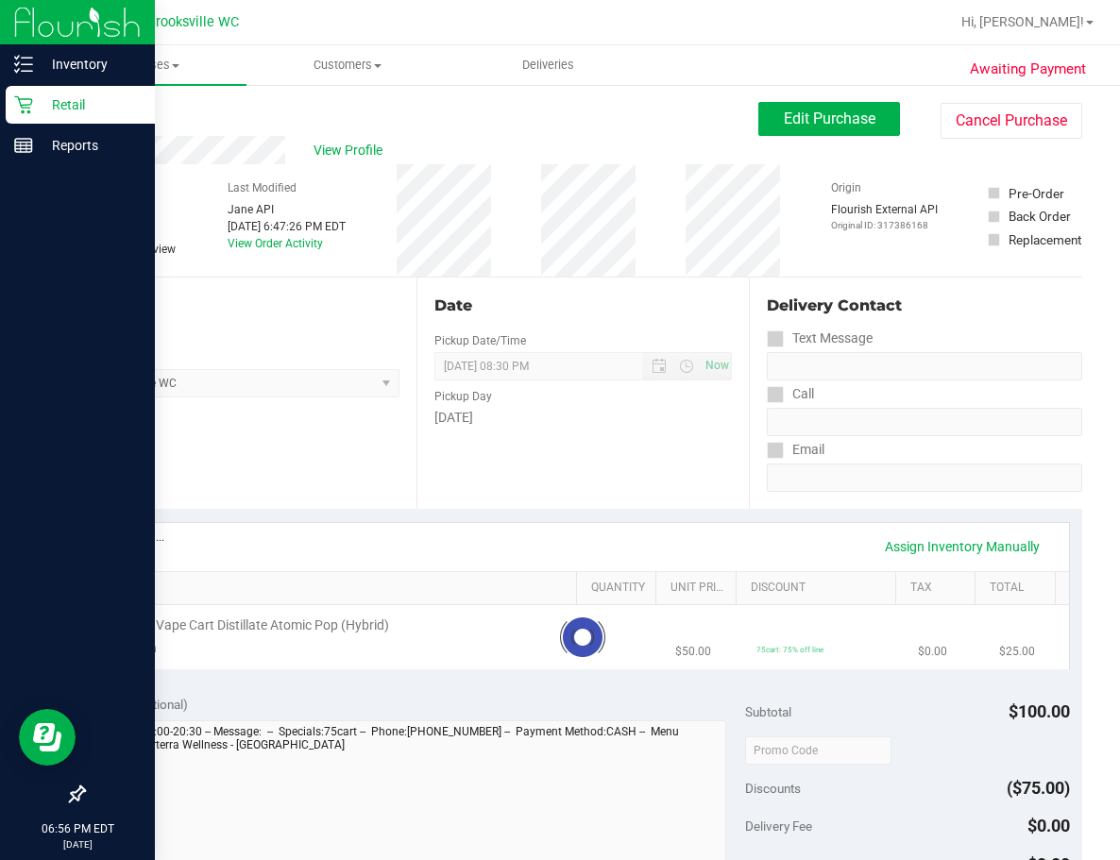  What do you see at coordinates (925, 306) in the screenshot?
I see `div: Delivery Contact` at bounding box center [925, 306].